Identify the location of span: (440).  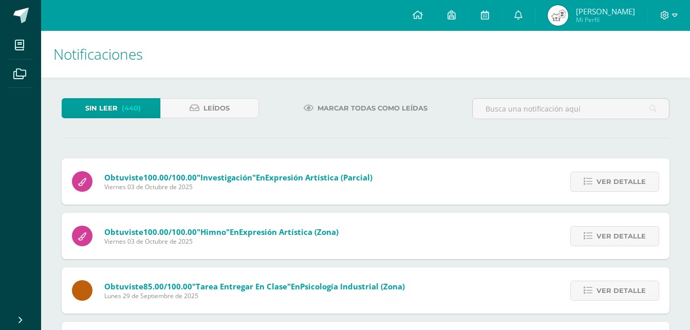
(131, 108).